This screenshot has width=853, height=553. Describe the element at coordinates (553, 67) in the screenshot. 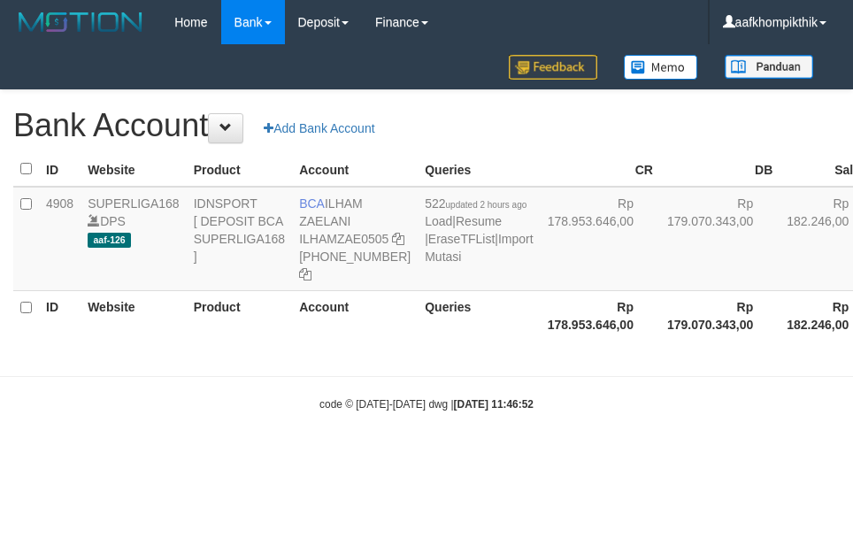

I see `img: Feedback.jpg` at that location.